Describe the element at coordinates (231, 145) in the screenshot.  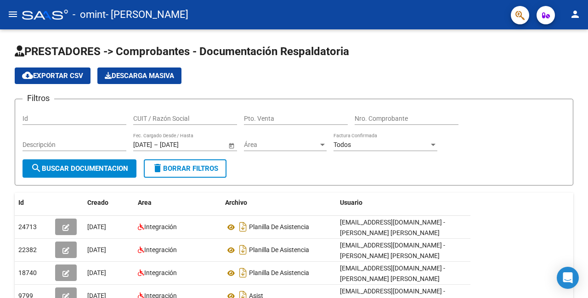
I see `button: Open calendar` at that location.